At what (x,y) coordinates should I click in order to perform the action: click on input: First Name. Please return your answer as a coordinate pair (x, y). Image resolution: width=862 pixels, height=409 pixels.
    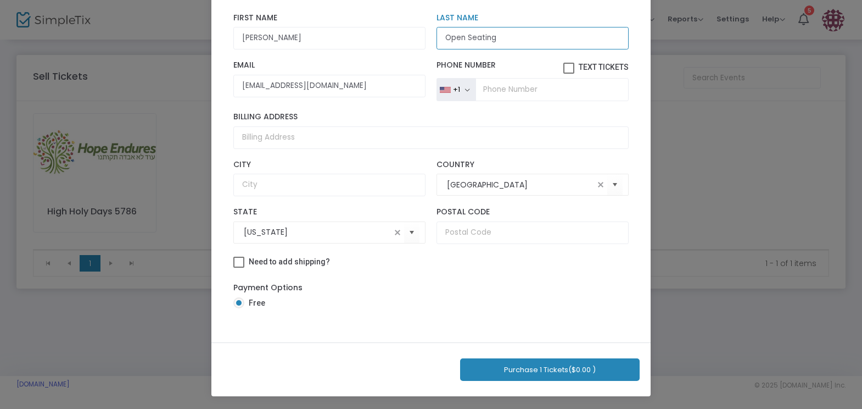
    Looking at the image, I should click on (330, 38).